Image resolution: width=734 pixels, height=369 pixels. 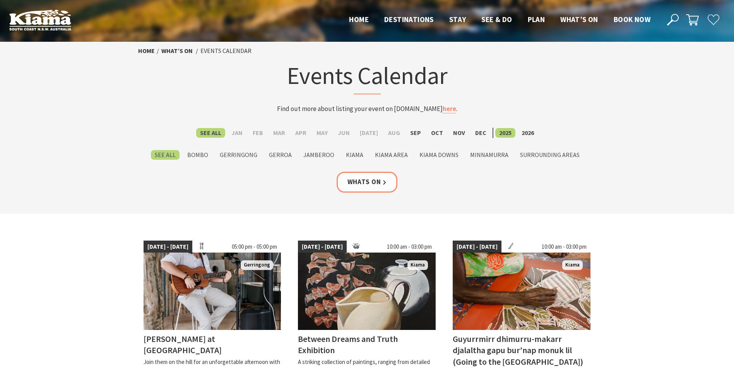 I want to click on label: 2025, so click(x=505, y=133).